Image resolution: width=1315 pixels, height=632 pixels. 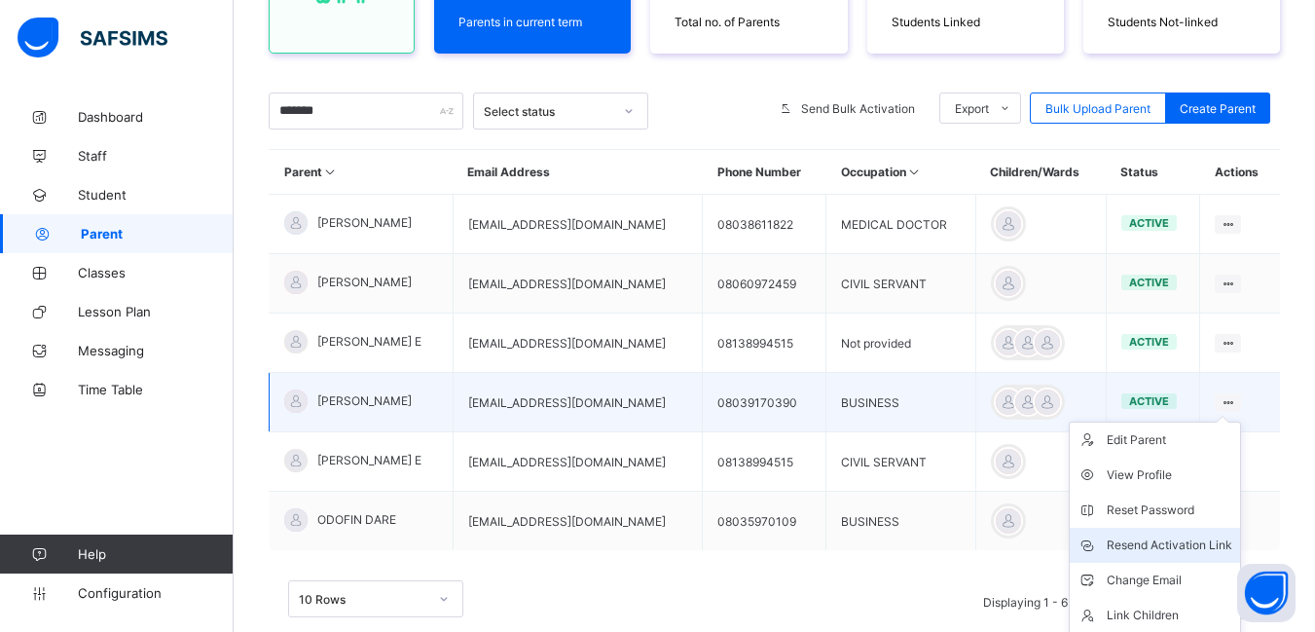 I want to click on span: Configuration, so click(x=155, y=593).